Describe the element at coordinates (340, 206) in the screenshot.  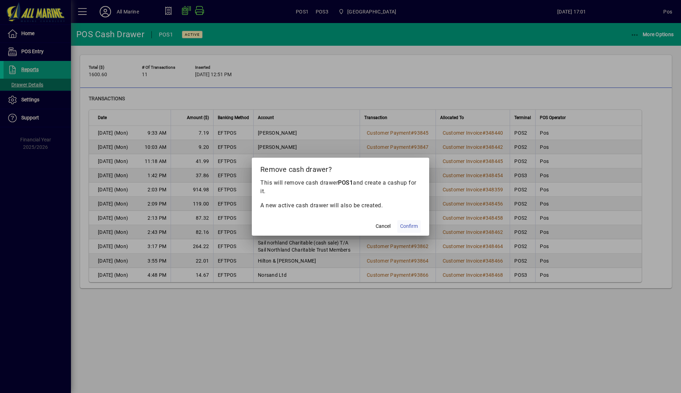
I see `p: A new active cash drawer will also be created.` at that location.